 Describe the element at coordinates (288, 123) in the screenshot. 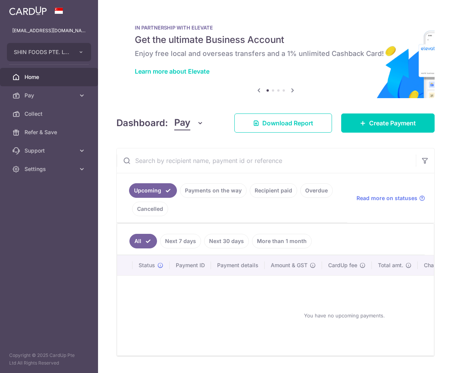

I see `span: Download Report` at that location.